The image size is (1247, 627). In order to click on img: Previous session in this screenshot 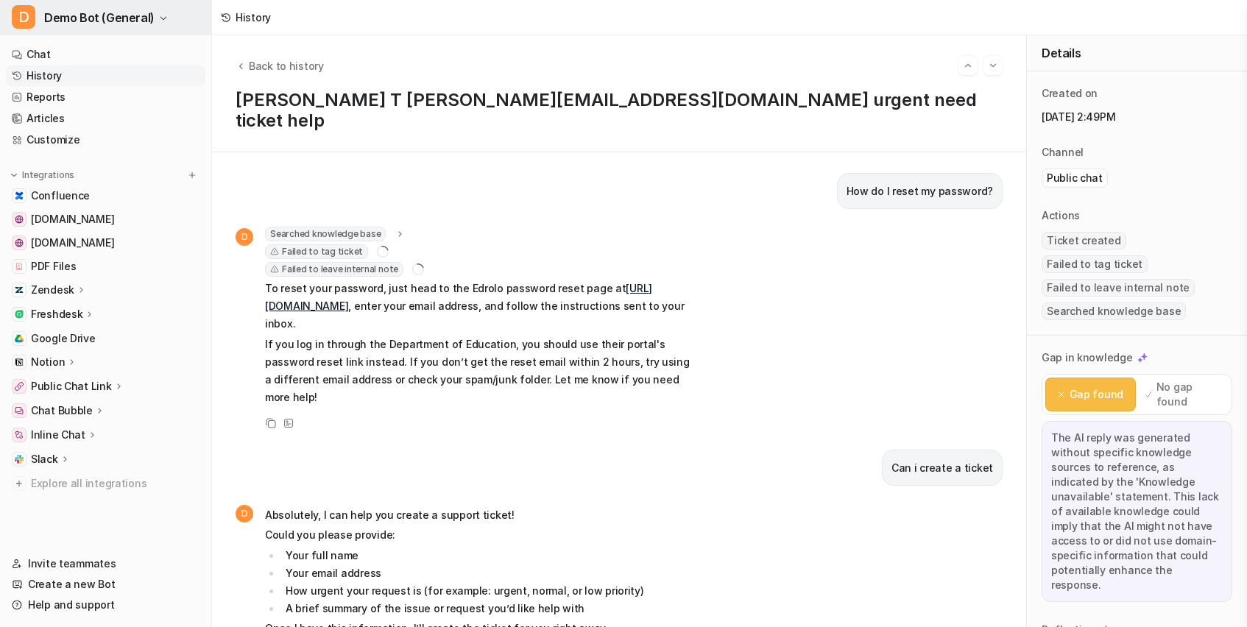, I will do `click(968, 66)`.